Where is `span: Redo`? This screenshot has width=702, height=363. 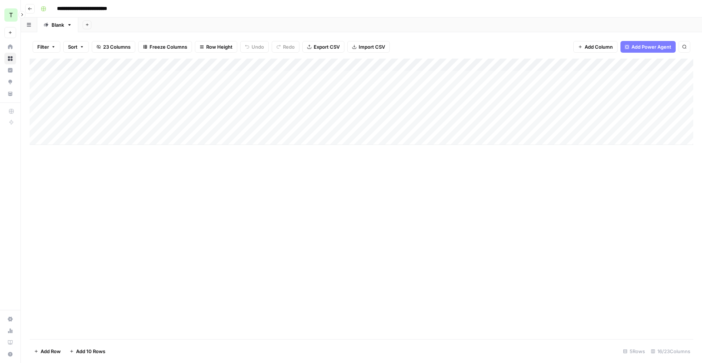
span: Redo is located at coordinates (289, 47).